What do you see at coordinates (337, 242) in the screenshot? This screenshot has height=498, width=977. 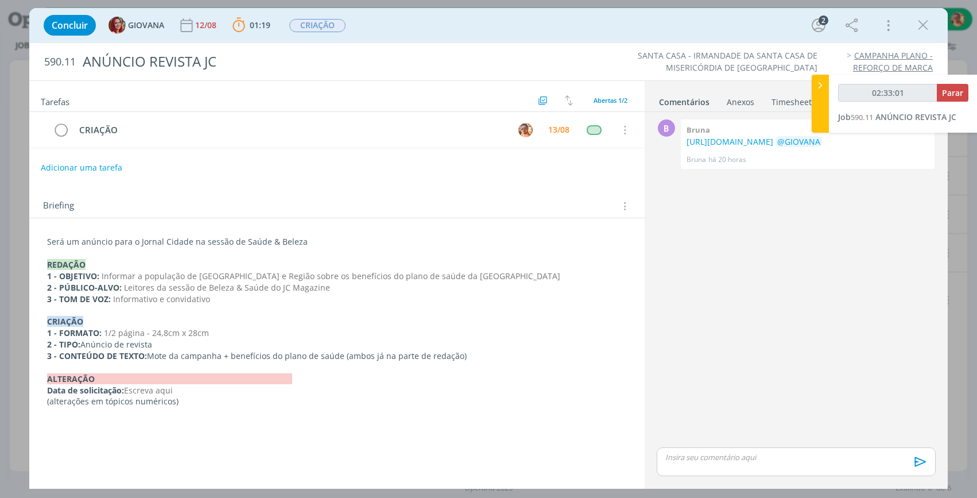 I see `p: Será um anúncio para o Jornal Cidade na sessão de Saúde & Beleza` at bounding box center [337, 242].